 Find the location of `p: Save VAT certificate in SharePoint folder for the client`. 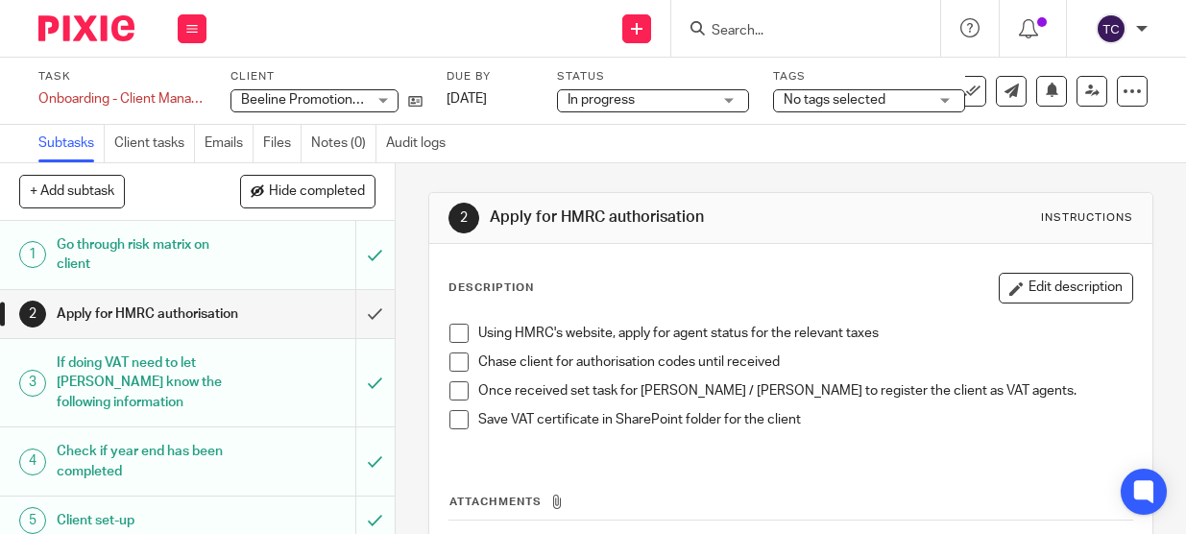

p: Save VAT certificate in SharePoint folder for the client is located at coordinates (805, 420).